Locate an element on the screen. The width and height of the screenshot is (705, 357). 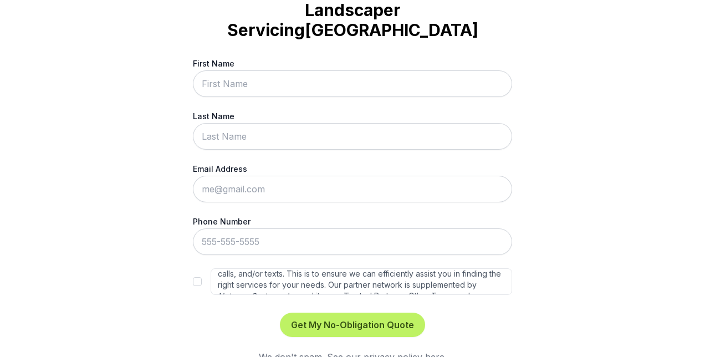
button: Get My No-Obligation Quote is located at coordinates (352, 325).